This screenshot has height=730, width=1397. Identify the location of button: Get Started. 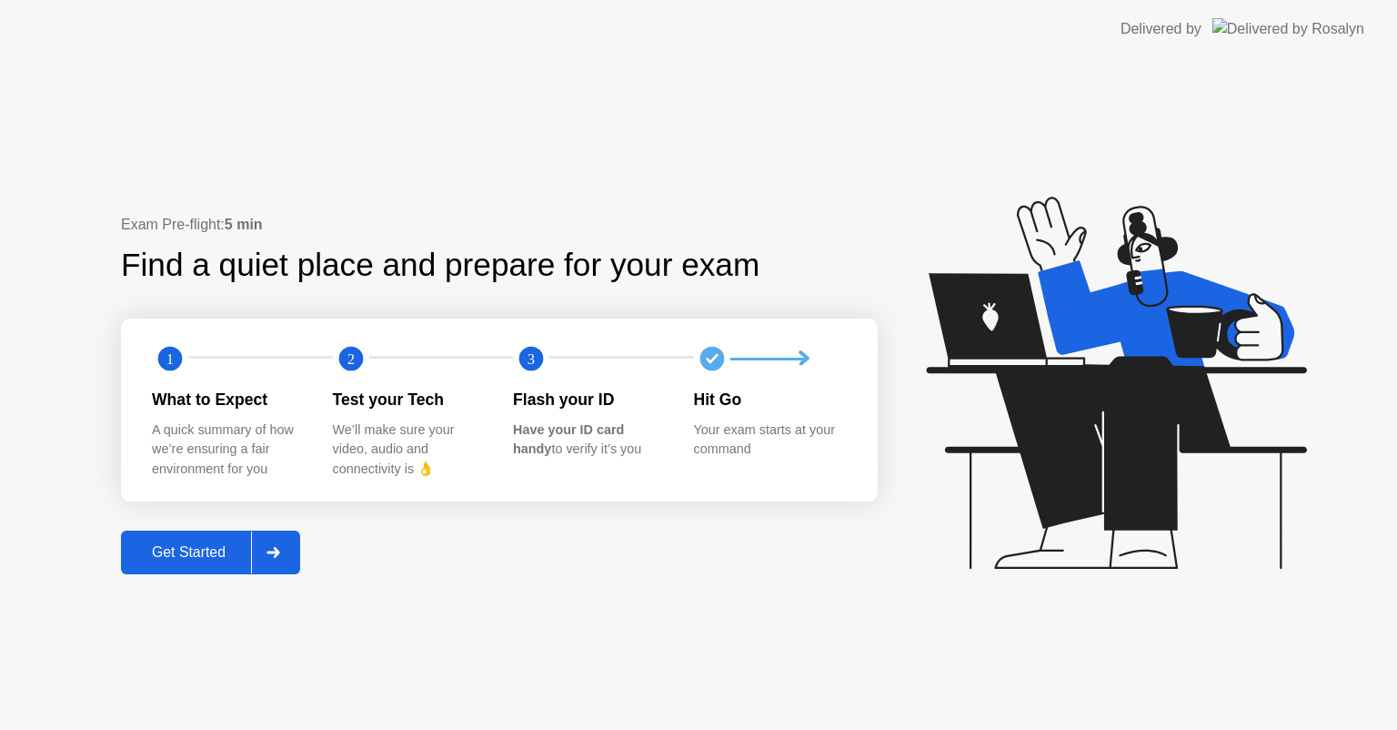
(210, 552).